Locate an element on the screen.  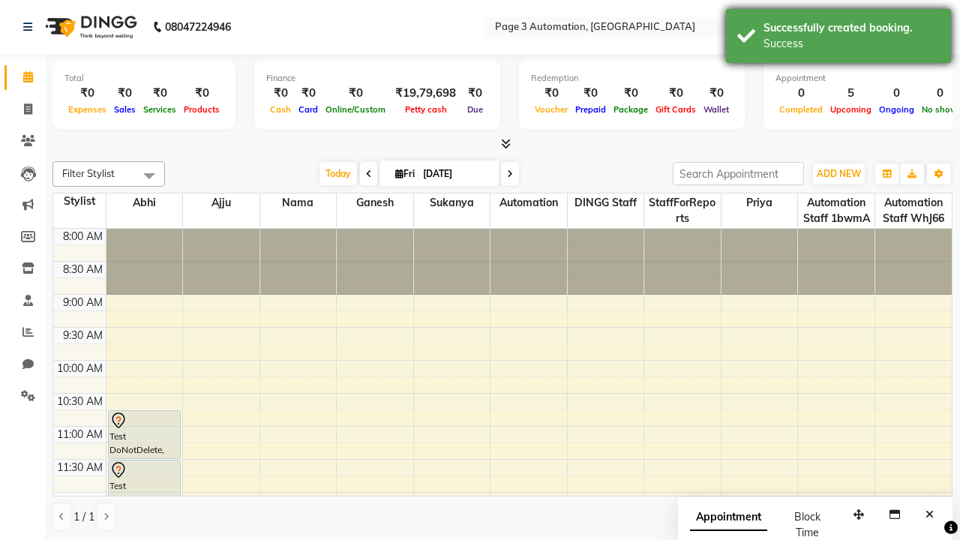
span: Online/Custom is located at coordinates (356, 110).